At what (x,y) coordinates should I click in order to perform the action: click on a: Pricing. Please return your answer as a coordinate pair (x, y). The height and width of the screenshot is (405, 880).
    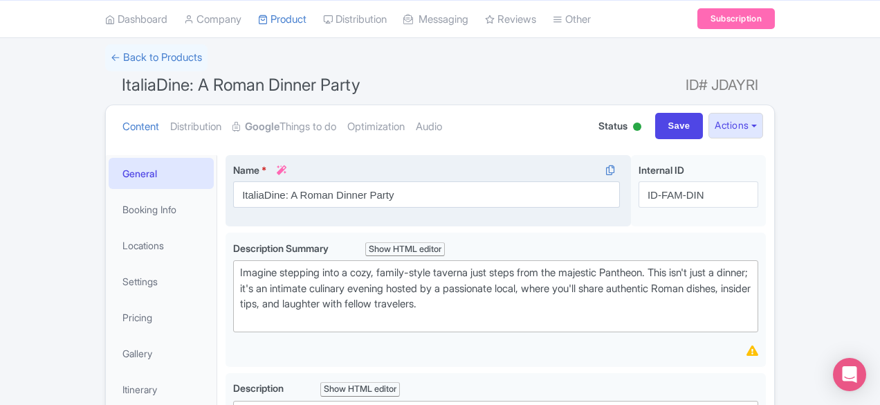
    Looking at the image, I should click on (161, 317).